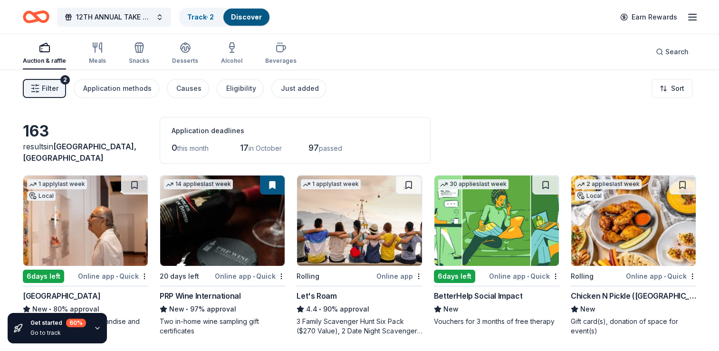 Image resolution: width=719 pixels, height=351 pixels. I want to click on div: Application deadlines, so click(295, 131).